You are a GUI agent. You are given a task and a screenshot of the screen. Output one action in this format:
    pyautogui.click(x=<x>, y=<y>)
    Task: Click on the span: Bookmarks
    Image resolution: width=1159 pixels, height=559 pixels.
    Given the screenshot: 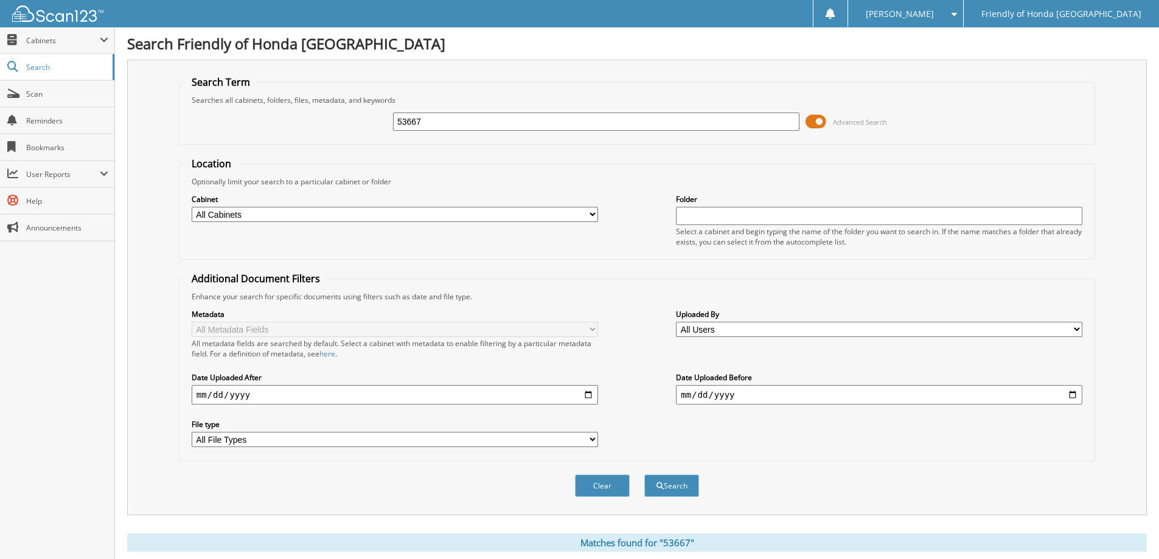 What is the action you would take?
    pyautogui.click(x=67, y=147)
    